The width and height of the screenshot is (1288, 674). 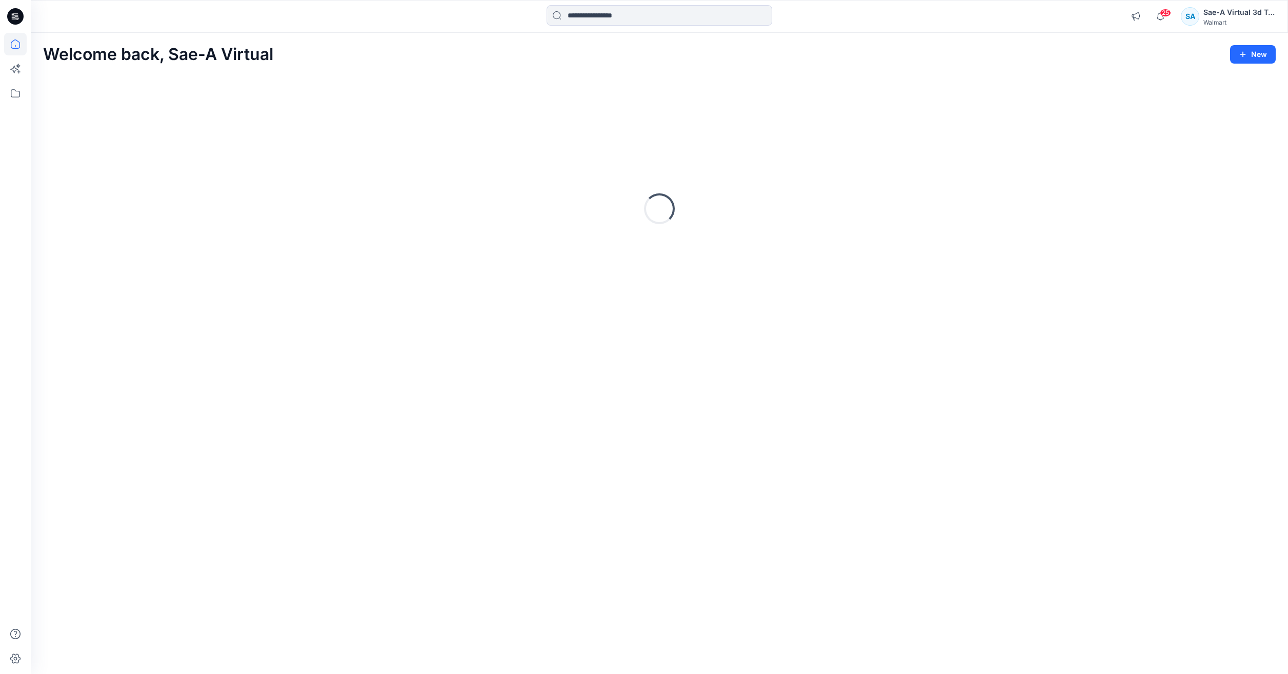 What do you see at coordinates (1190, 16) in the screenshot?
I see `div: SA` at bounding box center [1190, 16].